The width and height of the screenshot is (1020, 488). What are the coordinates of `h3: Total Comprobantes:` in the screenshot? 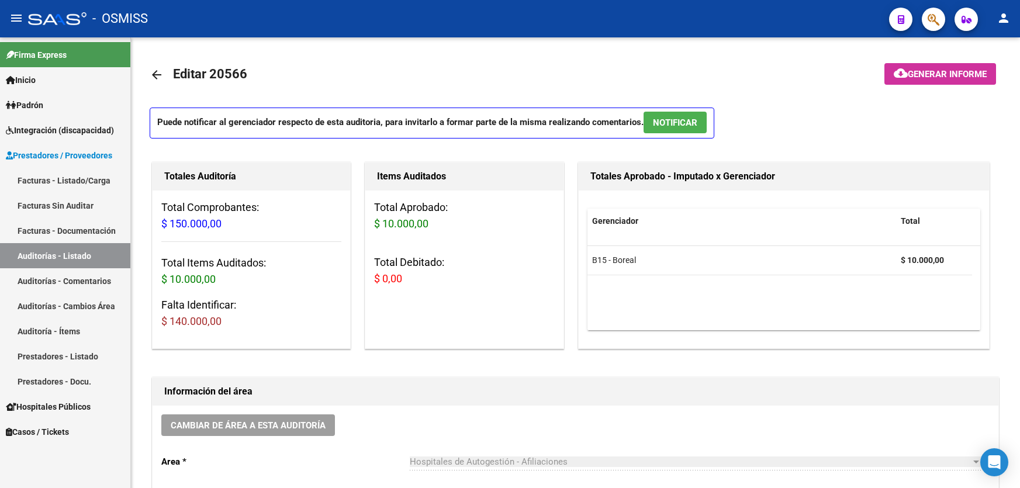 It's located at (251, 216).